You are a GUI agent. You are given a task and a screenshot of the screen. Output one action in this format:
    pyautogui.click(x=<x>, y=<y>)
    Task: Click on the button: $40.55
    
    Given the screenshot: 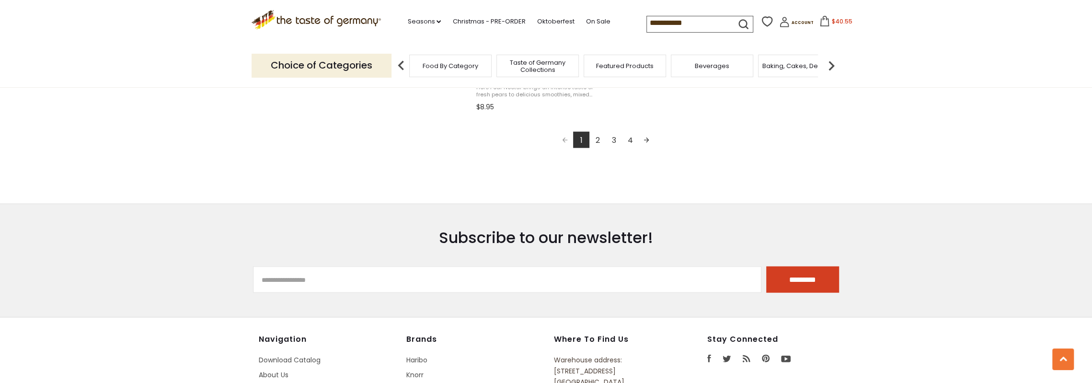 What is the action you would take?
    pyautogui.click(x=835, y=23)
    